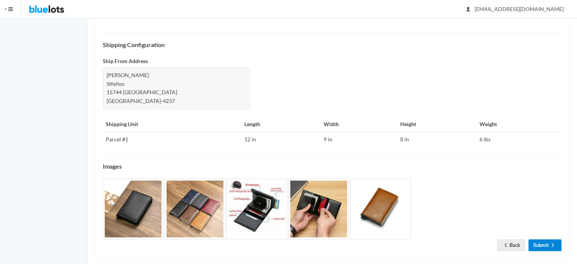 Image resolution: width=577 pixels, height=264 pixels. I want to click on td: 9 in, so click(359, 139).